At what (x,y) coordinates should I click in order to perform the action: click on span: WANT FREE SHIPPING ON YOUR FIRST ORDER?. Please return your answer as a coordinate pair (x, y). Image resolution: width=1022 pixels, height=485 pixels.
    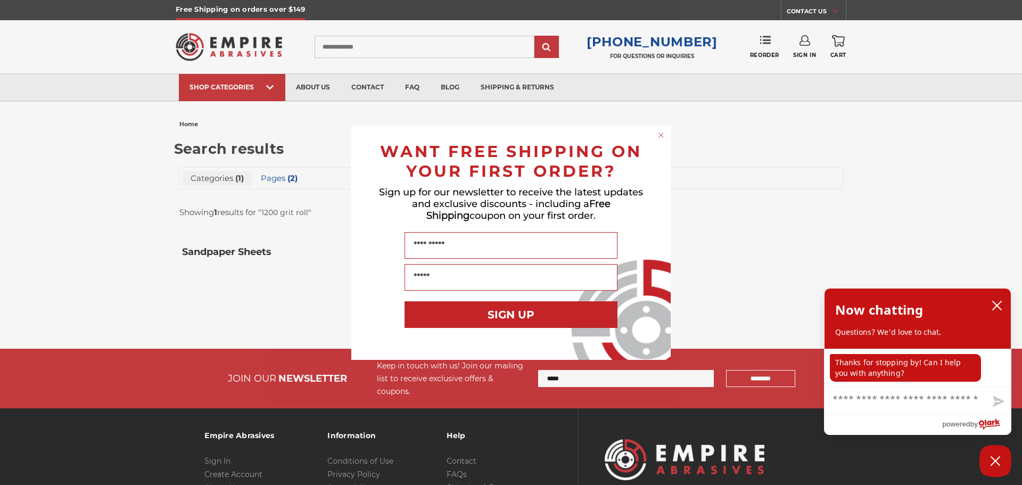
    Looking at the image, I should click on (511, 161).